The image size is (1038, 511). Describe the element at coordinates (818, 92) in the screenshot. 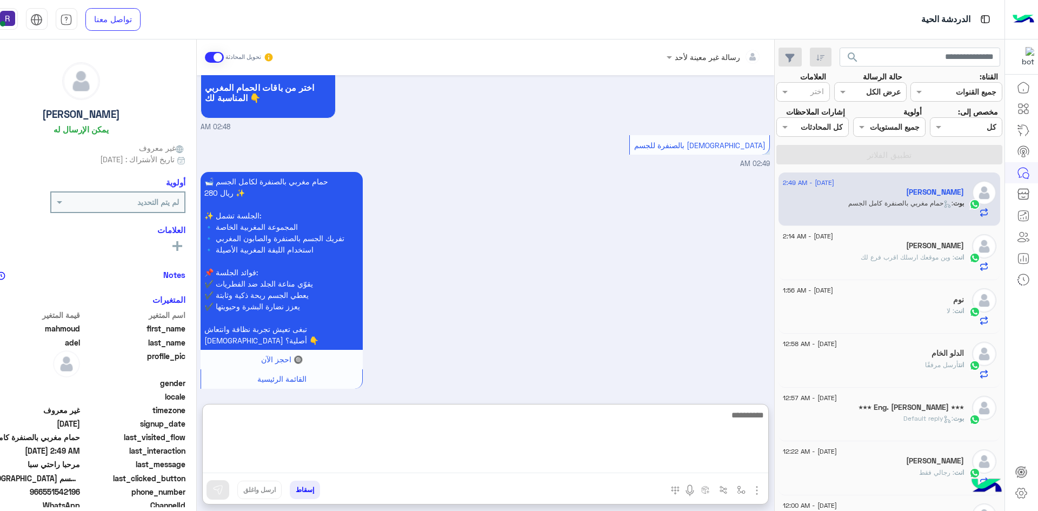

I see `div: اختر` at that location.